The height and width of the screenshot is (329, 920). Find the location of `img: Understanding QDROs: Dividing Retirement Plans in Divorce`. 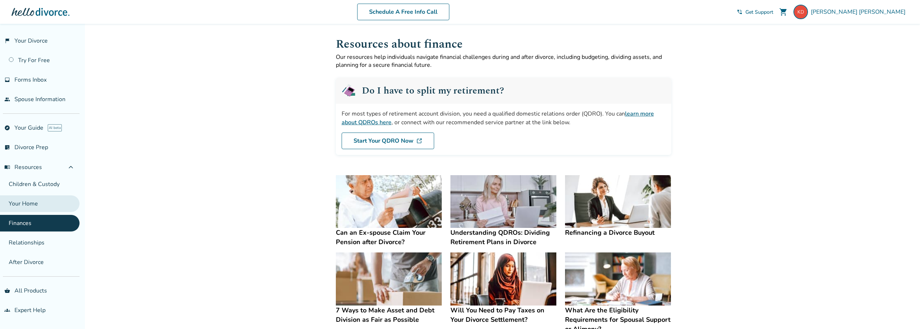

img: Understanding QDROs: Dividing Retirement Plans in Divorce is located at coordinates (503, 202).